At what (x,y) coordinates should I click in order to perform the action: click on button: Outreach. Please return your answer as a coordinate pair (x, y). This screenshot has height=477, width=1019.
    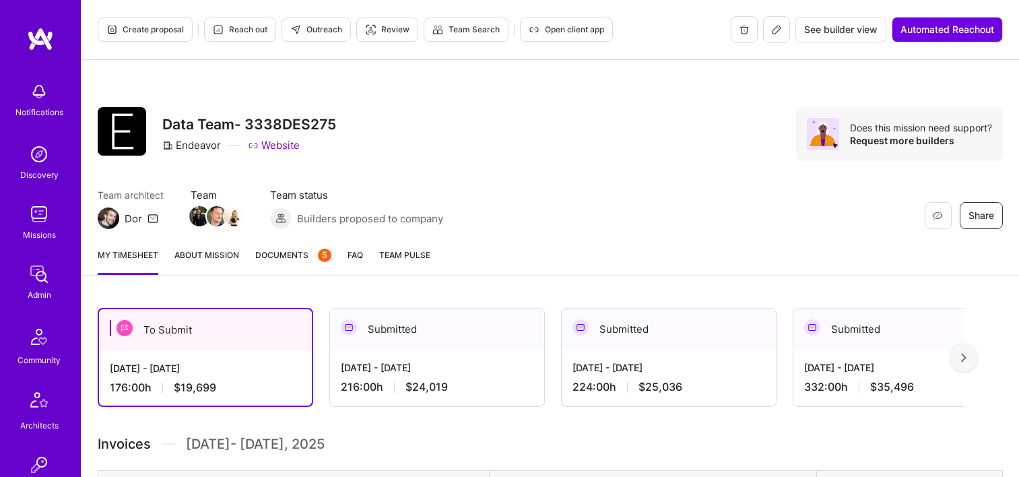
    Looking at the image, I should click on (316, 30).